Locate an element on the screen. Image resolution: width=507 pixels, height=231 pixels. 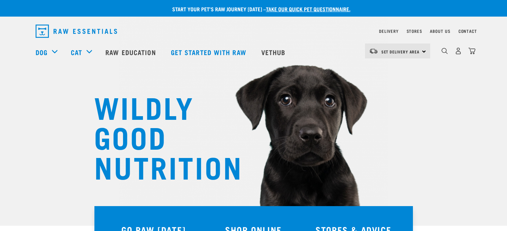
img: home-icon@2x.png is located at coordinates (472, 51).